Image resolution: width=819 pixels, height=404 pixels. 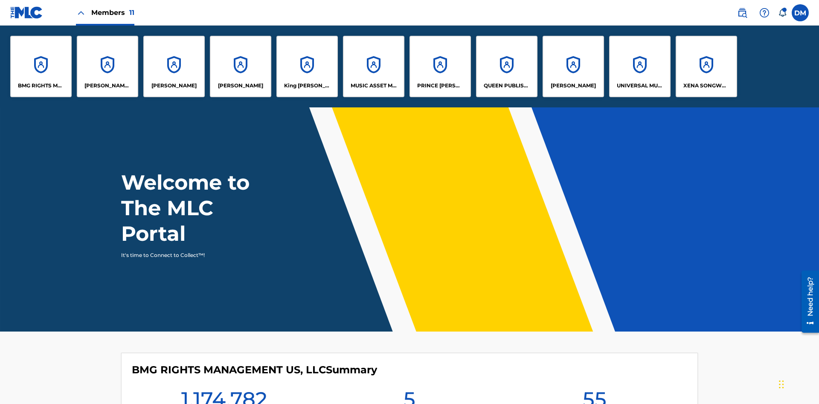 I want to click on p: EYAMA MCSINGER, so click(x=241, y=86).